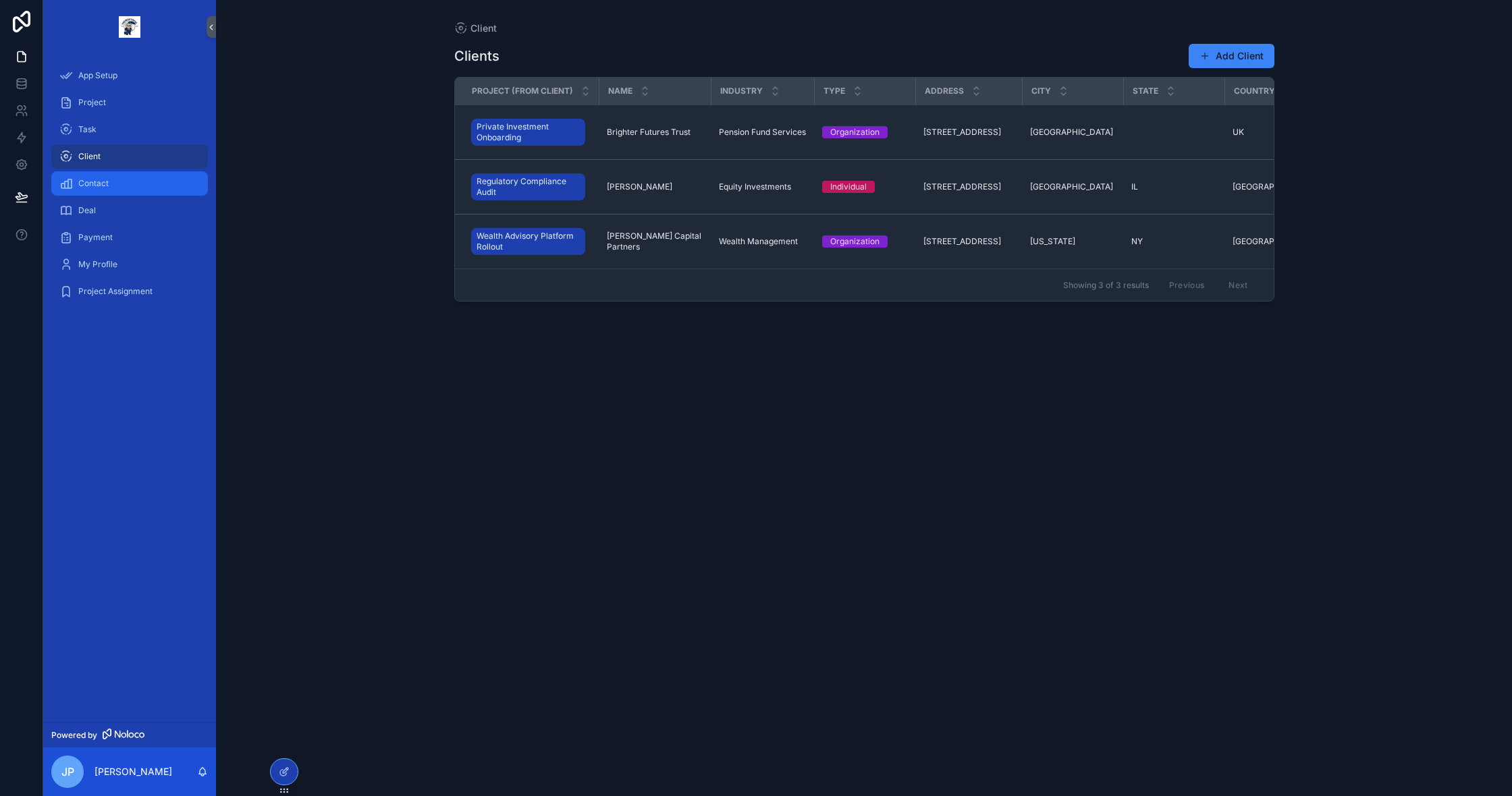 The image size is (1512, 796). Describe the element at coordinates (762, 241) in the screenshot. I see `a: Wealth Management` at that location.